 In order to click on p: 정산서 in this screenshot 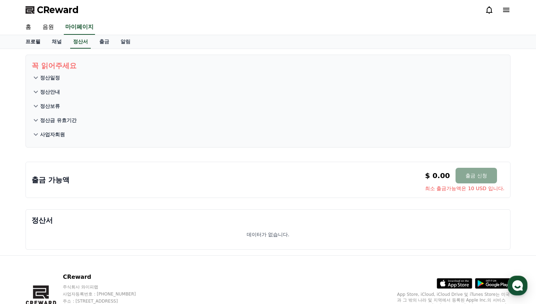, I will do `click(268, 220)`.